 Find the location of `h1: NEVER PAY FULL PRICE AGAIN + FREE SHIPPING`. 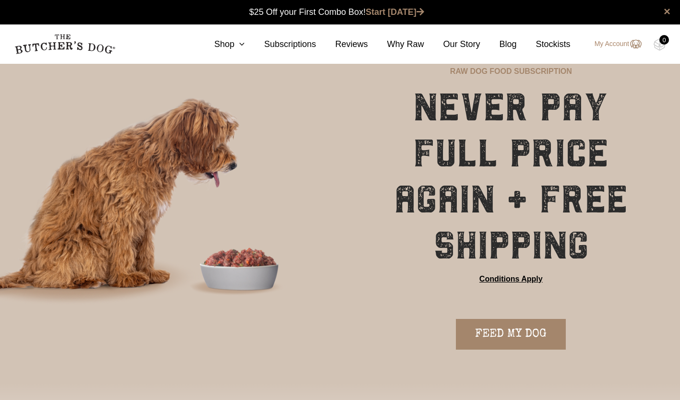

h1: NEVER PAY FULL PRICE AGAIN + FREE SHIPPING is located at coordinates (511, 177).